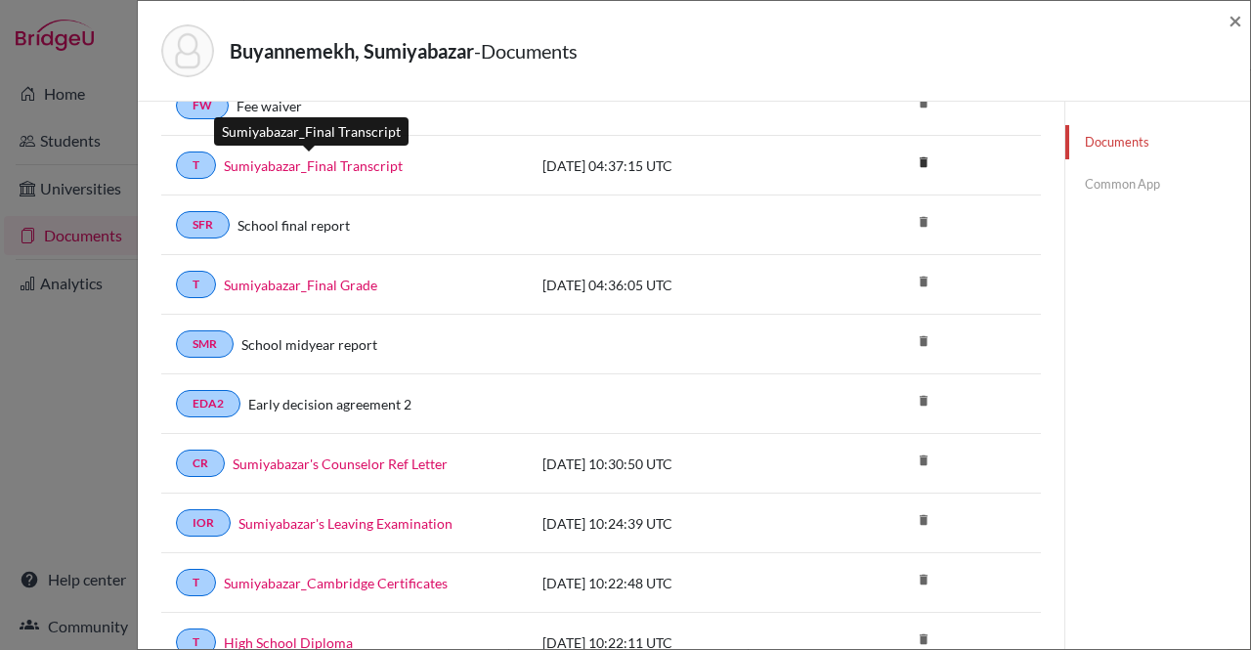 The height and width of the screenshot is (650, 1251). Describe the element at coordinates (300, 284) in the screenshot. I see `a: Sumiyabazar_Final Grade` at that location.